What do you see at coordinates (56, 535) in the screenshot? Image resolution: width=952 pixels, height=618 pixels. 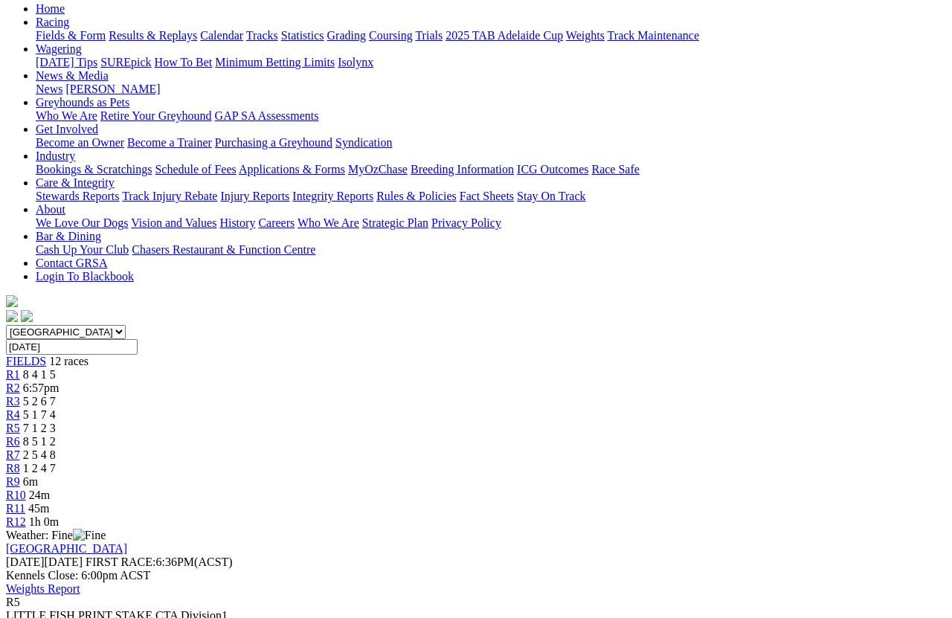 I see `span: Weather: Fine` at bounding box center [56, 535].